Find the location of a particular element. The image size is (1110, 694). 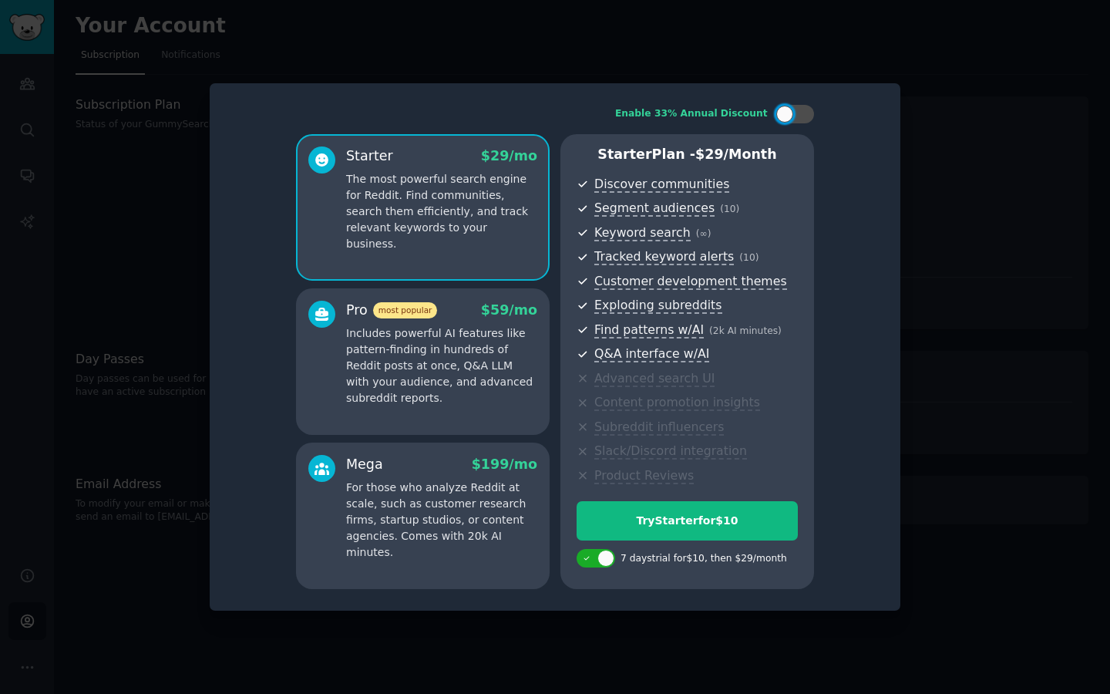

p: For those who analyze Reddit at scale, such as customer research firms, startup studios, or conte... is located at coordinates (442, 520).